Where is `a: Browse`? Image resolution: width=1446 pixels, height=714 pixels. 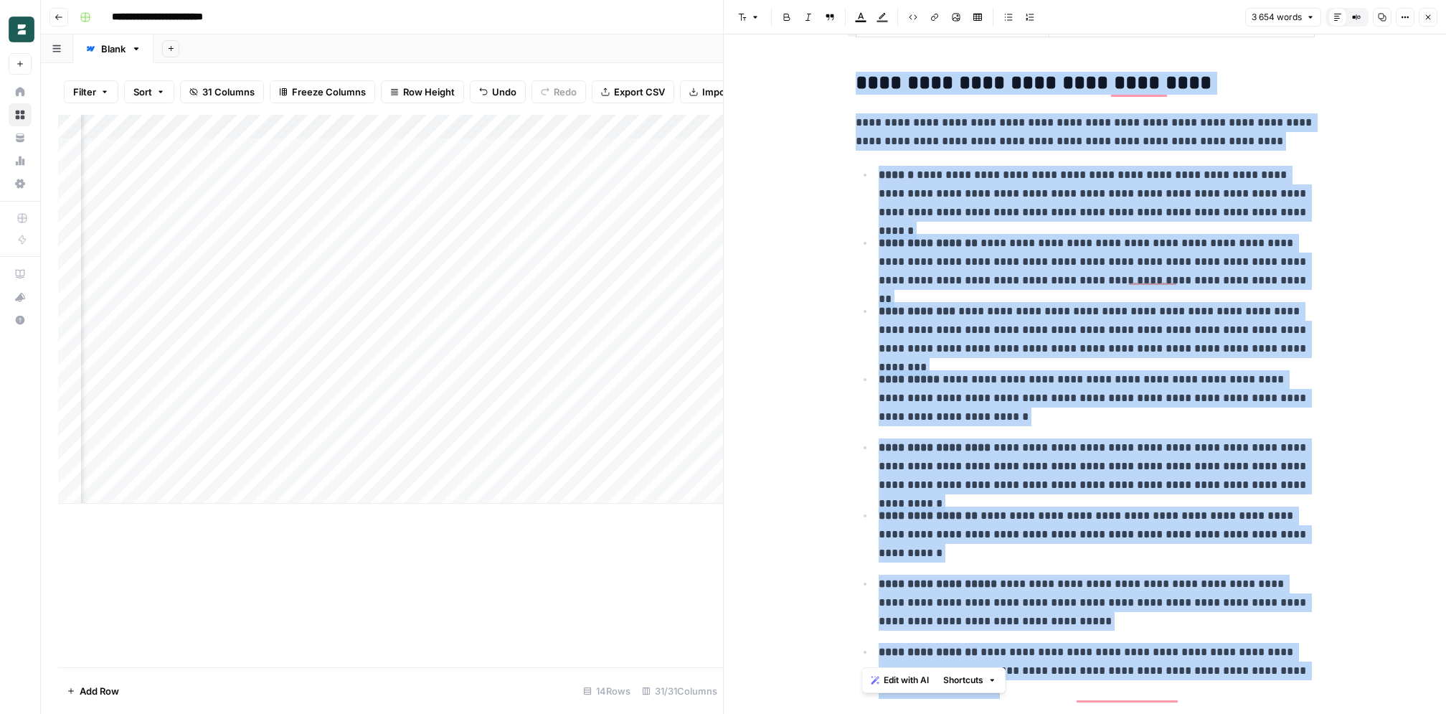
a: Browse is located at coordinates (20, 115).